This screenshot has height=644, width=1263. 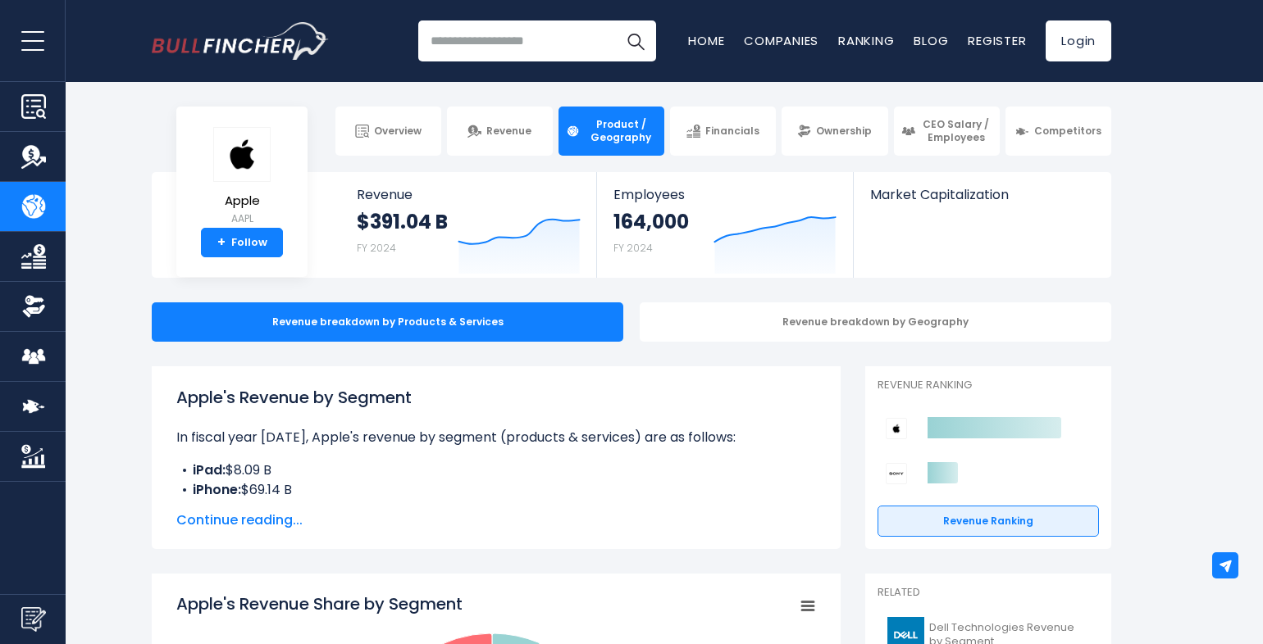 I want to click on strong: $391.04 B, so click(x=402, y=221).